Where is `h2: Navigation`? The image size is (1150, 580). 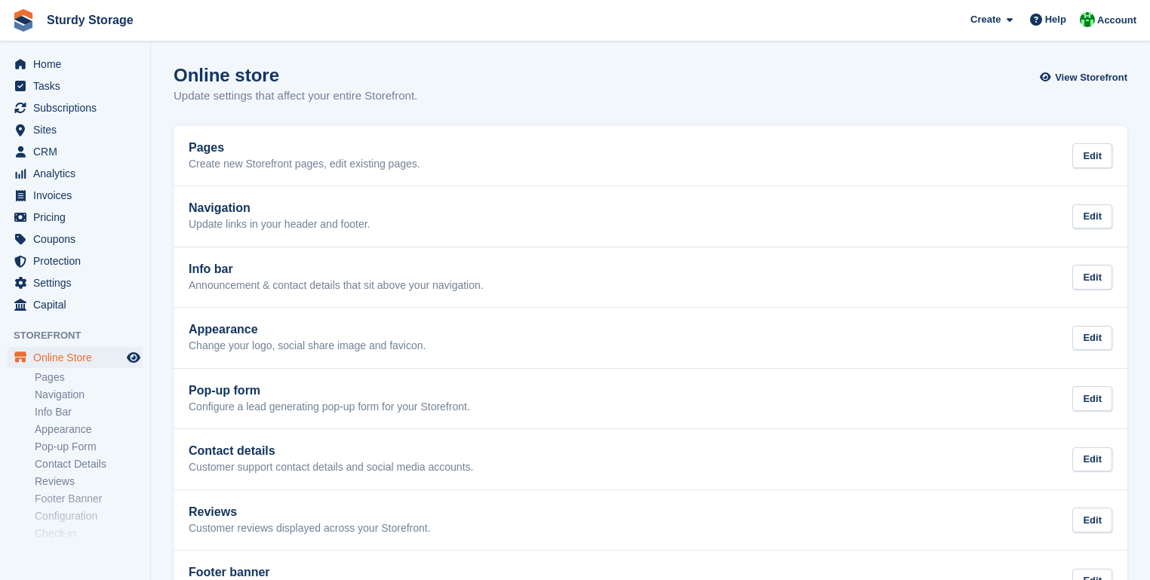 h2: Navigation is located at coordinates (279, 208).